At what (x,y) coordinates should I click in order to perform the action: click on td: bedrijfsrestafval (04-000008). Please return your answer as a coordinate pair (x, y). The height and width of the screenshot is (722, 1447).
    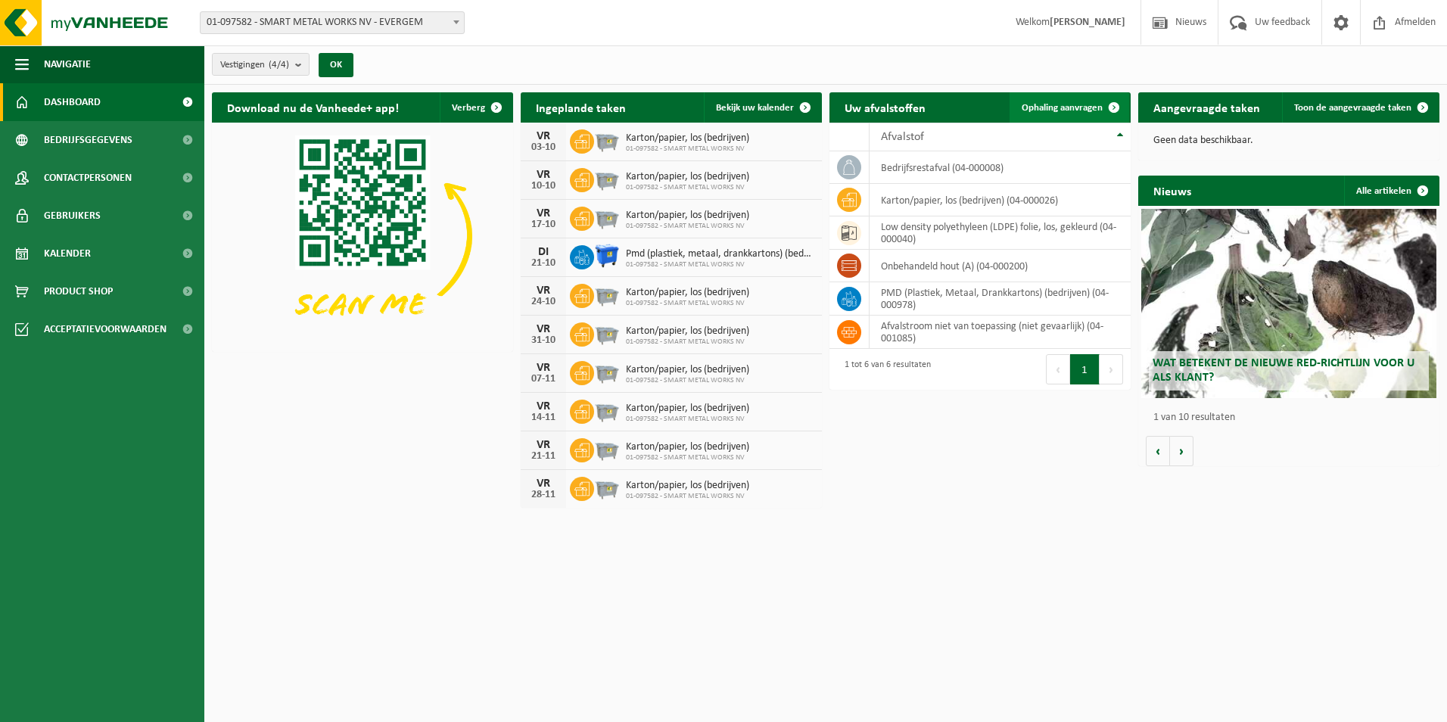
    Looking at the image, I should click on (999, 167).